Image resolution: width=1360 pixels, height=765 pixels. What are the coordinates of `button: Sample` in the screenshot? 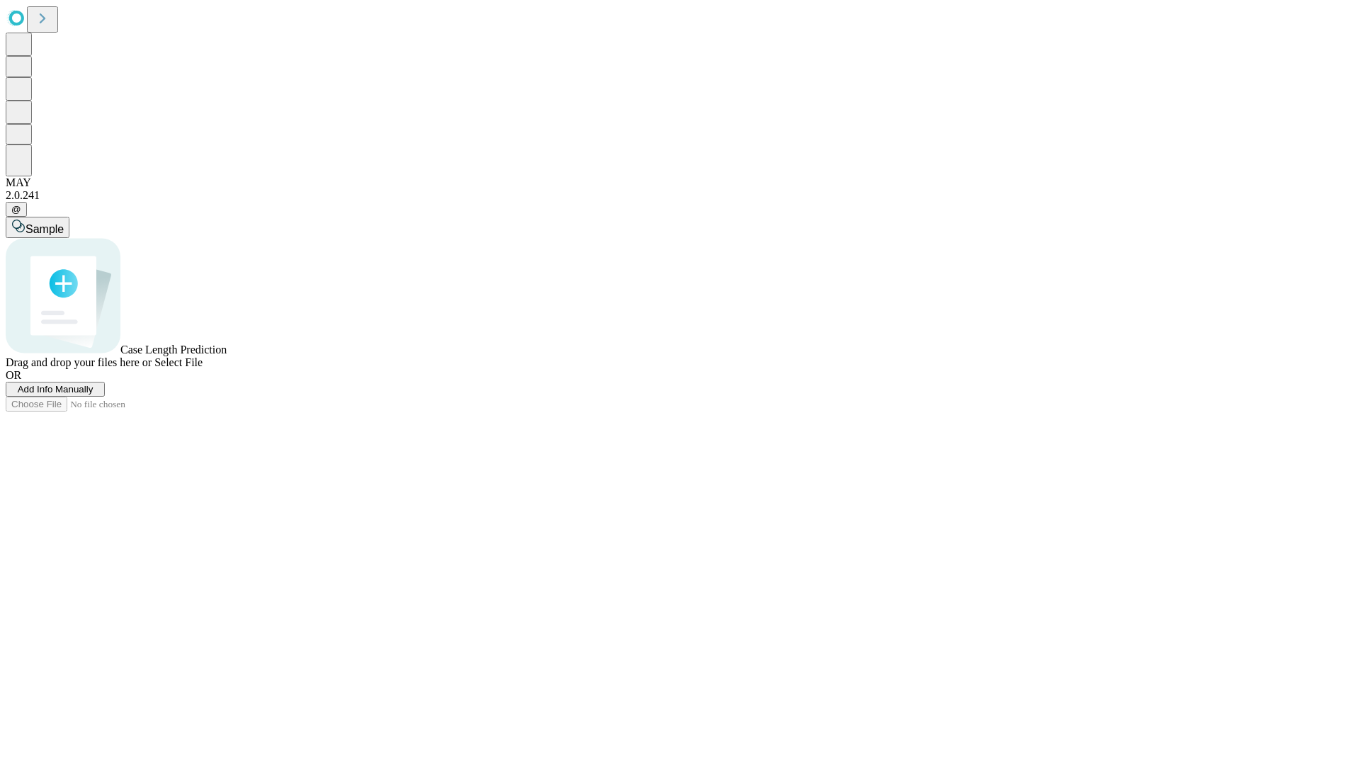 It's located at (38, 227).